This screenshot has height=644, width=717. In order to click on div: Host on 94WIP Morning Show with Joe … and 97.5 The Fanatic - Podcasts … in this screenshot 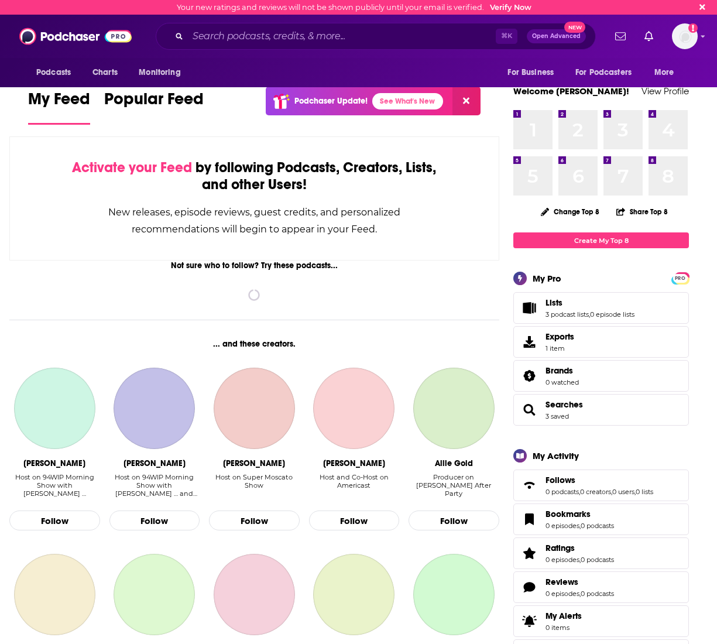, I will do `click(155, 485)`.